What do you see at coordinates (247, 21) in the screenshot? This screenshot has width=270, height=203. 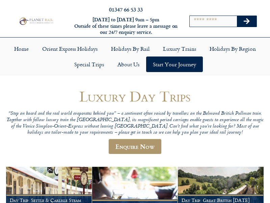 I see `button: Search` at bounding box center [247, 21].